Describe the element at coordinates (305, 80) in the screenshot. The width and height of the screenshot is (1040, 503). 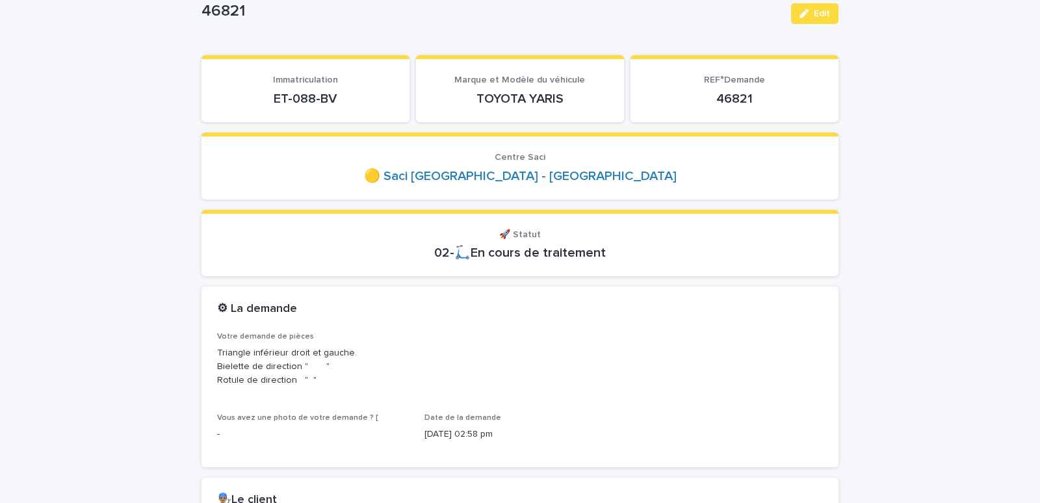
I see `span: Immatriculation` at that location.